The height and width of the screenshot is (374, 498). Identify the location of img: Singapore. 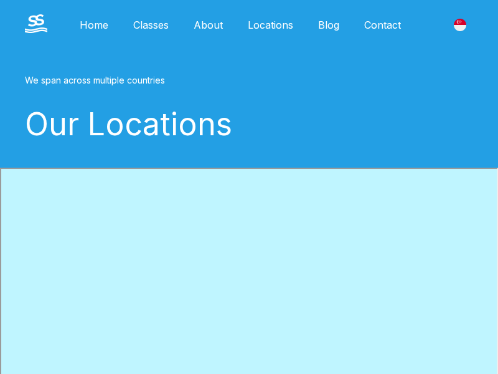
(460, 25).